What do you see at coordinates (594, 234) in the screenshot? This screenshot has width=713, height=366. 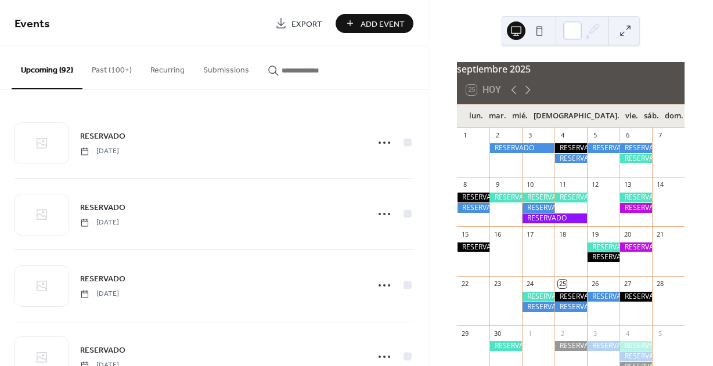 I see `div: 19` at bounding box center [594, 234].